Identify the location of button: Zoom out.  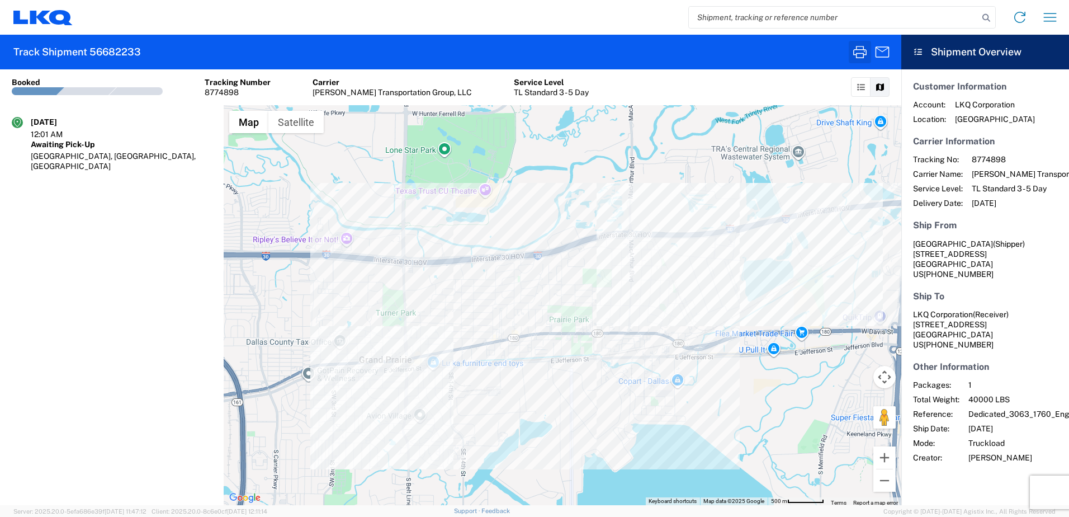
(884, 480).